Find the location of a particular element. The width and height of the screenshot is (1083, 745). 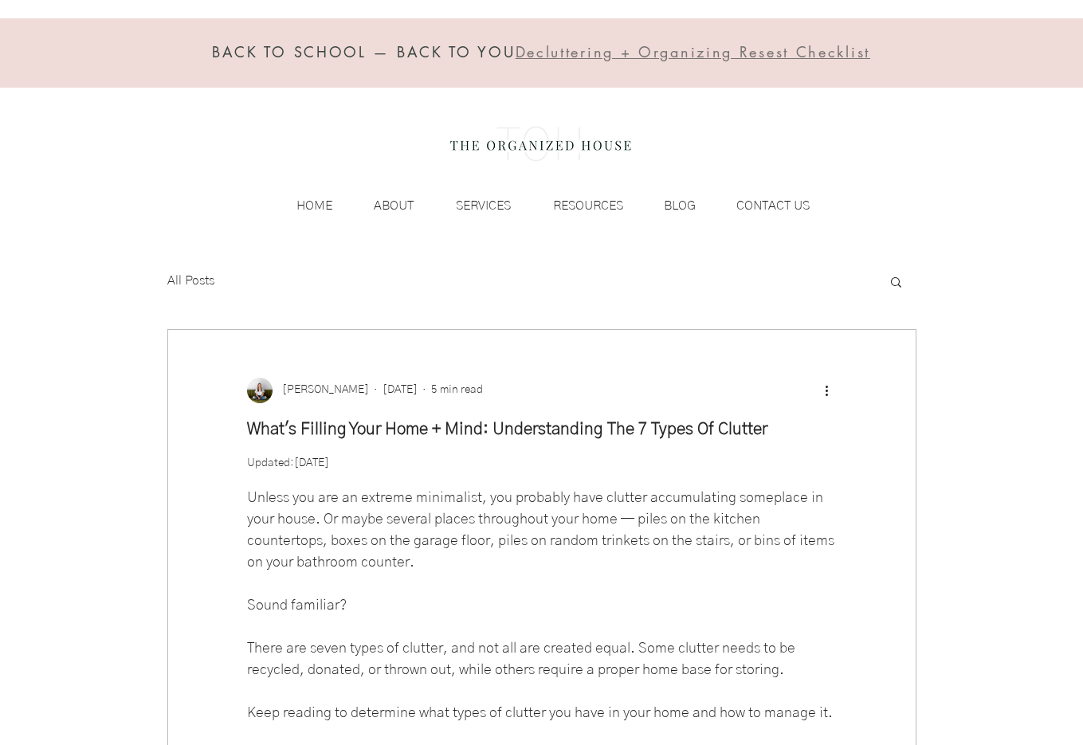

p: SERVICES is located at coordinates (483, 206).